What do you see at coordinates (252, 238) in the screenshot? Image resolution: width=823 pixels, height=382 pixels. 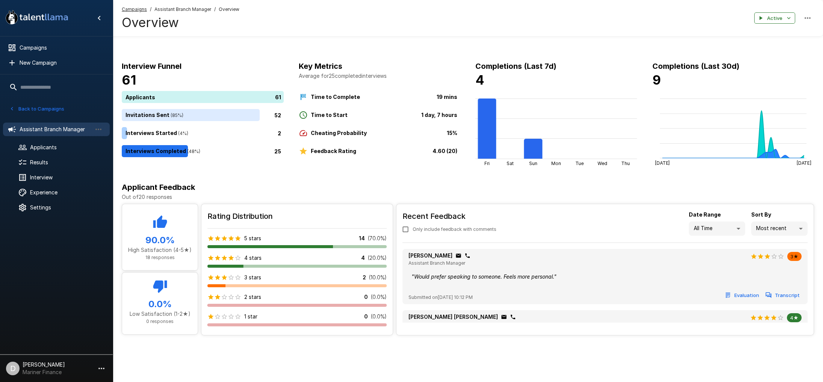 I see `p: 5 stars` at bounding box center [252, 238].